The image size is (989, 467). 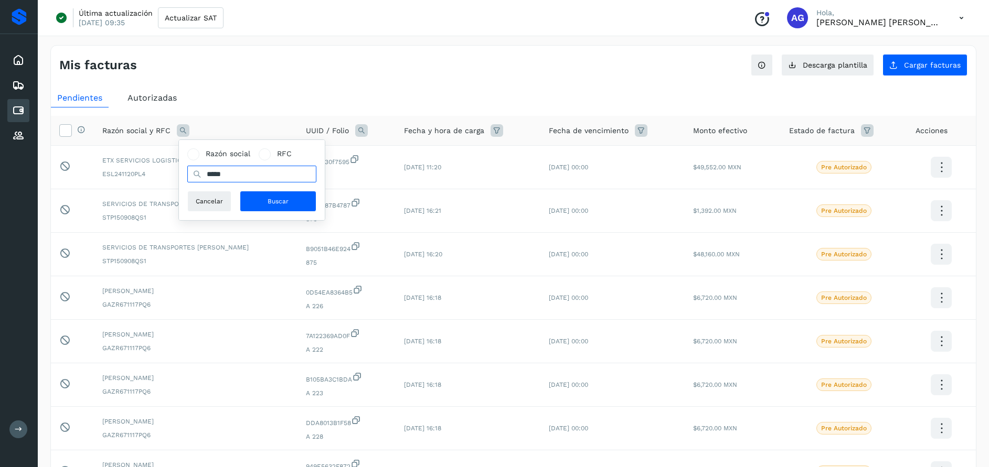 I want to click on span: Actualizar SAT, so click(x=190, y=18).